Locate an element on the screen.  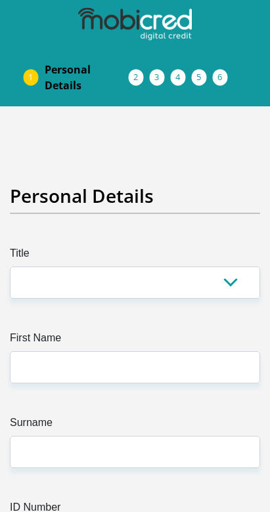
input: First Name is located at coordinates (134, 367).